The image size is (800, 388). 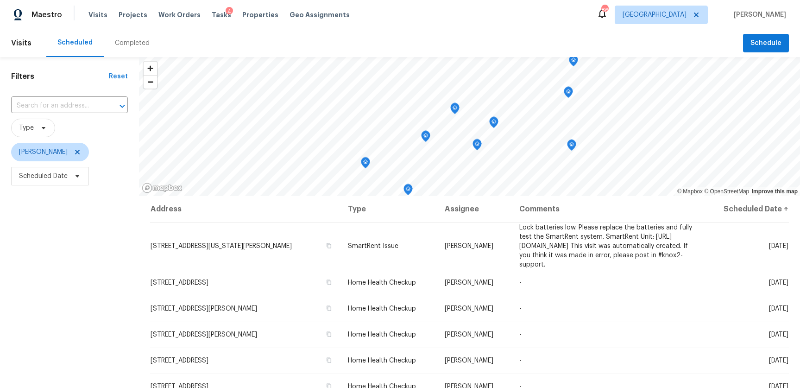 I want to click on span: Lock batteries low. Please replace the batteries and fully test the SmartRent system. SmartRent U..., so click(x=606, y=246).